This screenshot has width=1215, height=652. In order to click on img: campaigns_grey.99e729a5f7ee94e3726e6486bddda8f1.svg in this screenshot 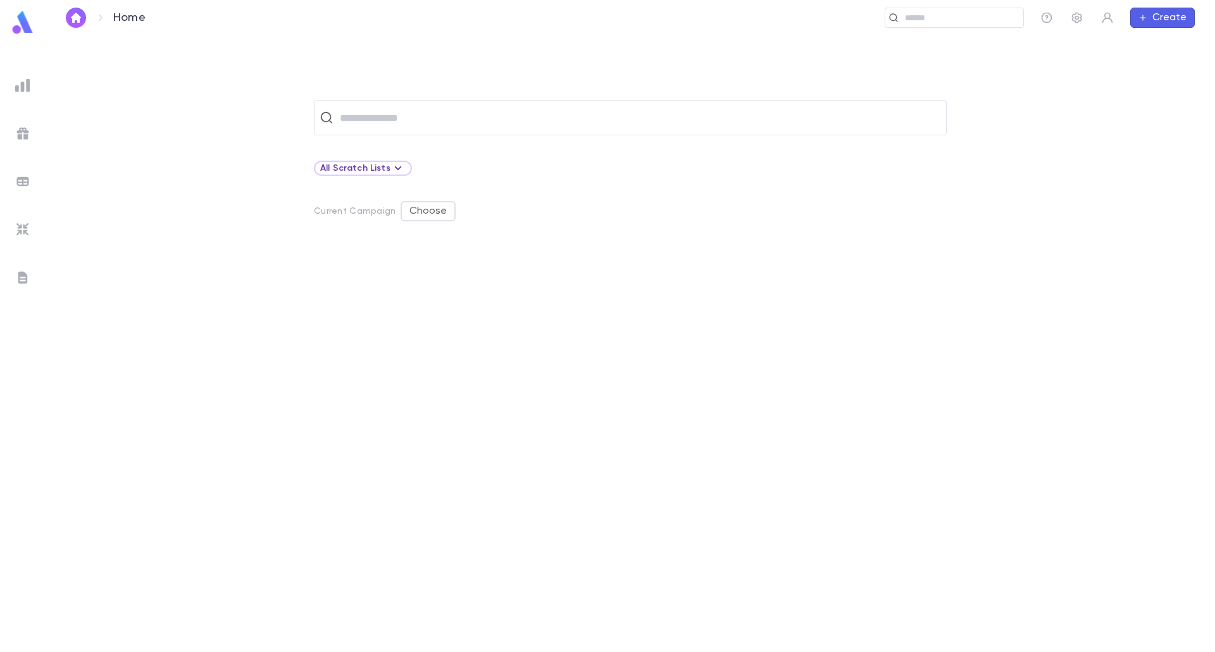, I will do `click(23, 134)`.